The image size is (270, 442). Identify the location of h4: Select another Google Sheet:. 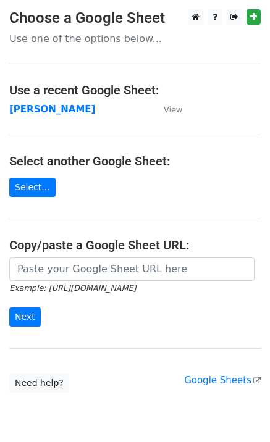
(135, 161).